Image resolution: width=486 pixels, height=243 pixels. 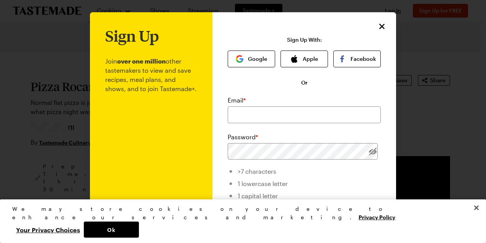 What do you see at coordinates (252, 59) in the screenshot?
I see `button: Google` at bounding box center [252, 59].